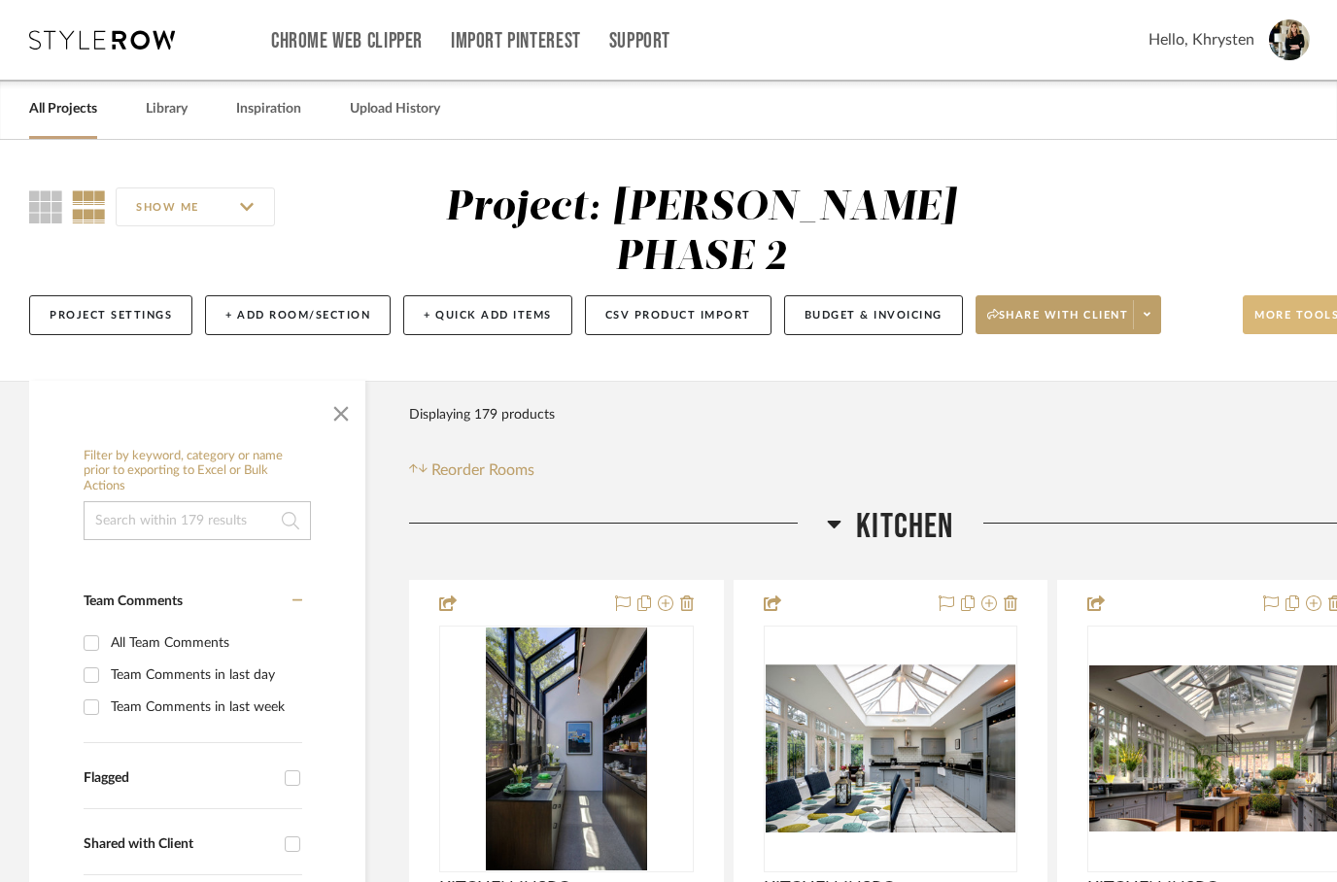 The height and width of the screenshot is (882, 1337). I want to click on a: Inspiration, so click(268, 109).